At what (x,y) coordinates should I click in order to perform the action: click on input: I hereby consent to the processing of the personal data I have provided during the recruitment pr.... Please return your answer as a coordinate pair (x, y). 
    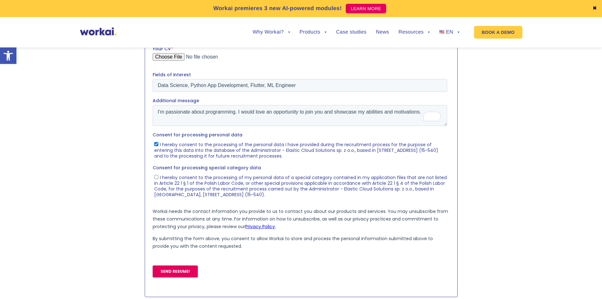
    Looking at the image, I should click on (3, 176).